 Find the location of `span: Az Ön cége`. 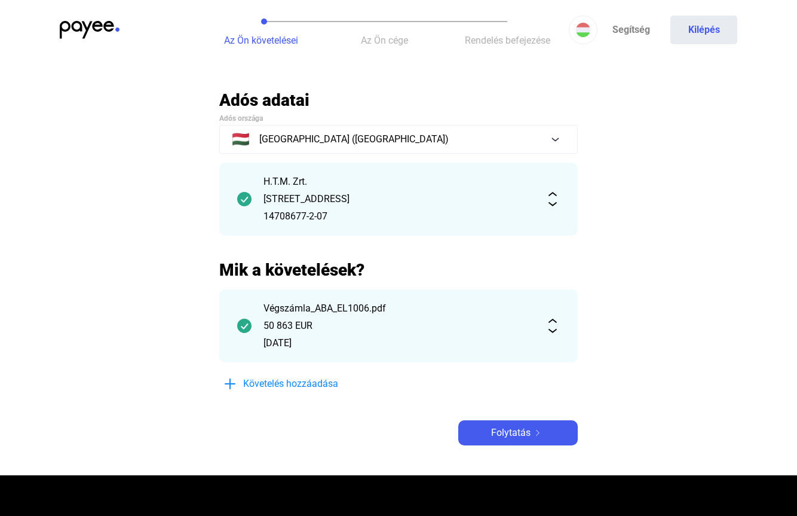

span: Az Ön cége is located at coordinates (384, 40).